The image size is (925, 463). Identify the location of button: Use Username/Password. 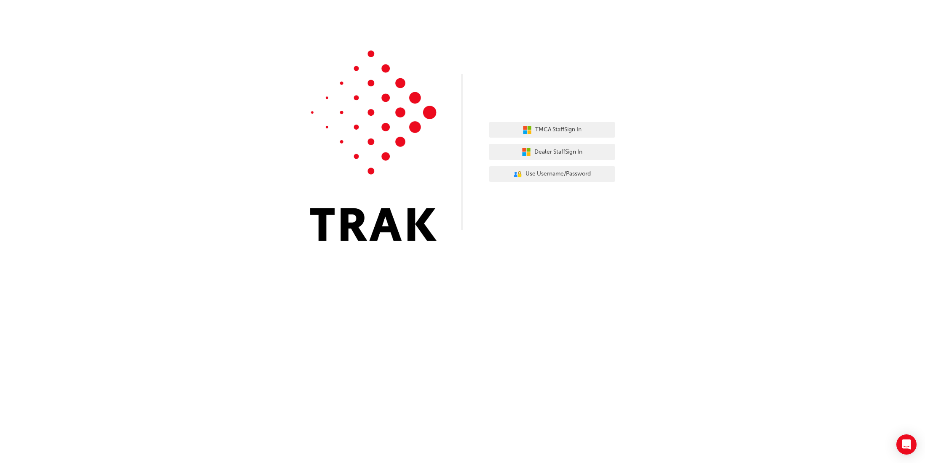
(552, 174).